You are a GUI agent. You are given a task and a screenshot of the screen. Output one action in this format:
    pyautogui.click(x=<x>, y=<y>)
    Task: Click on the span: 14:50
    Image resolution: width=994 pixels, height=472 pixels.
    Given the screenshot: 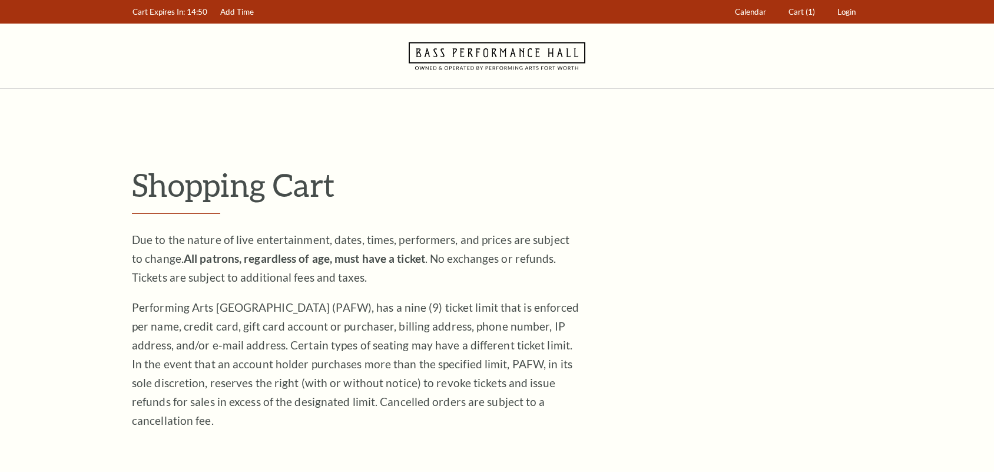 What is the action you would take?
    pyautogui.click(x=197, y=12)
    